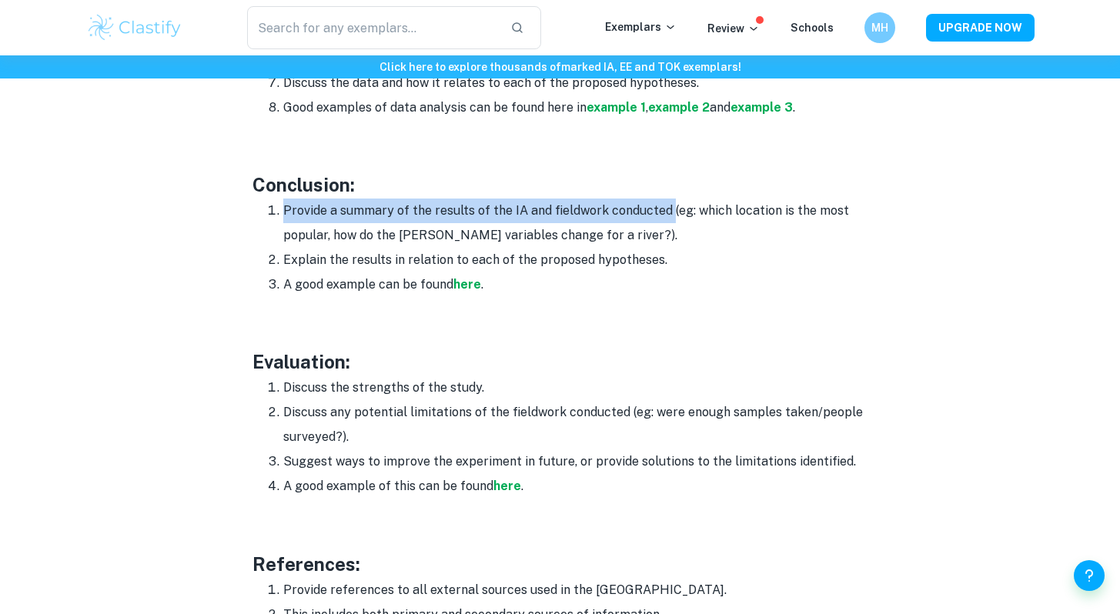 This screenshot has height=614, width=1120. I want to click on a: Schools, so click(812, 28).